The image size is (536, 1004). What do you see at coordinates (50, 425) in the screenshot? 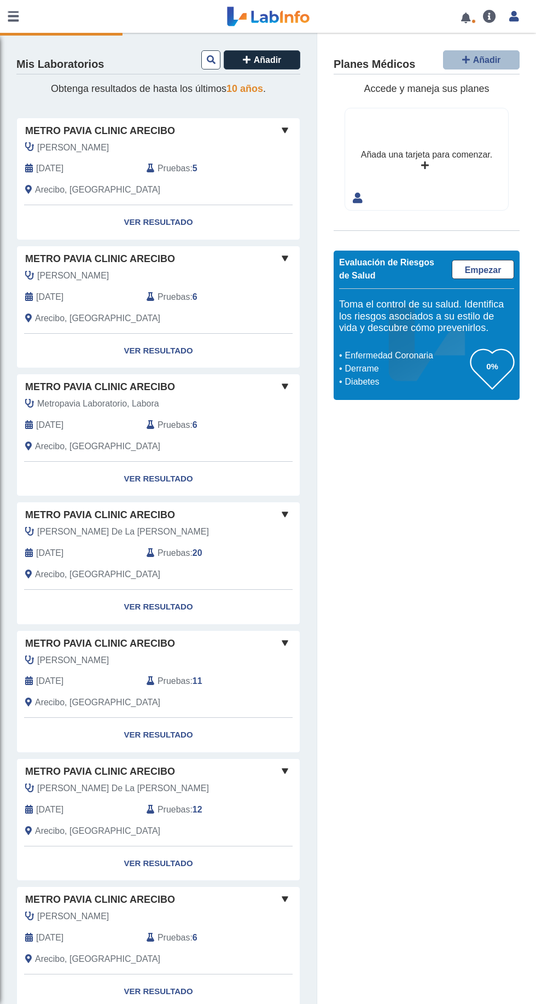
I see `span: 2024-12-04` at bounding box center [50, 425].